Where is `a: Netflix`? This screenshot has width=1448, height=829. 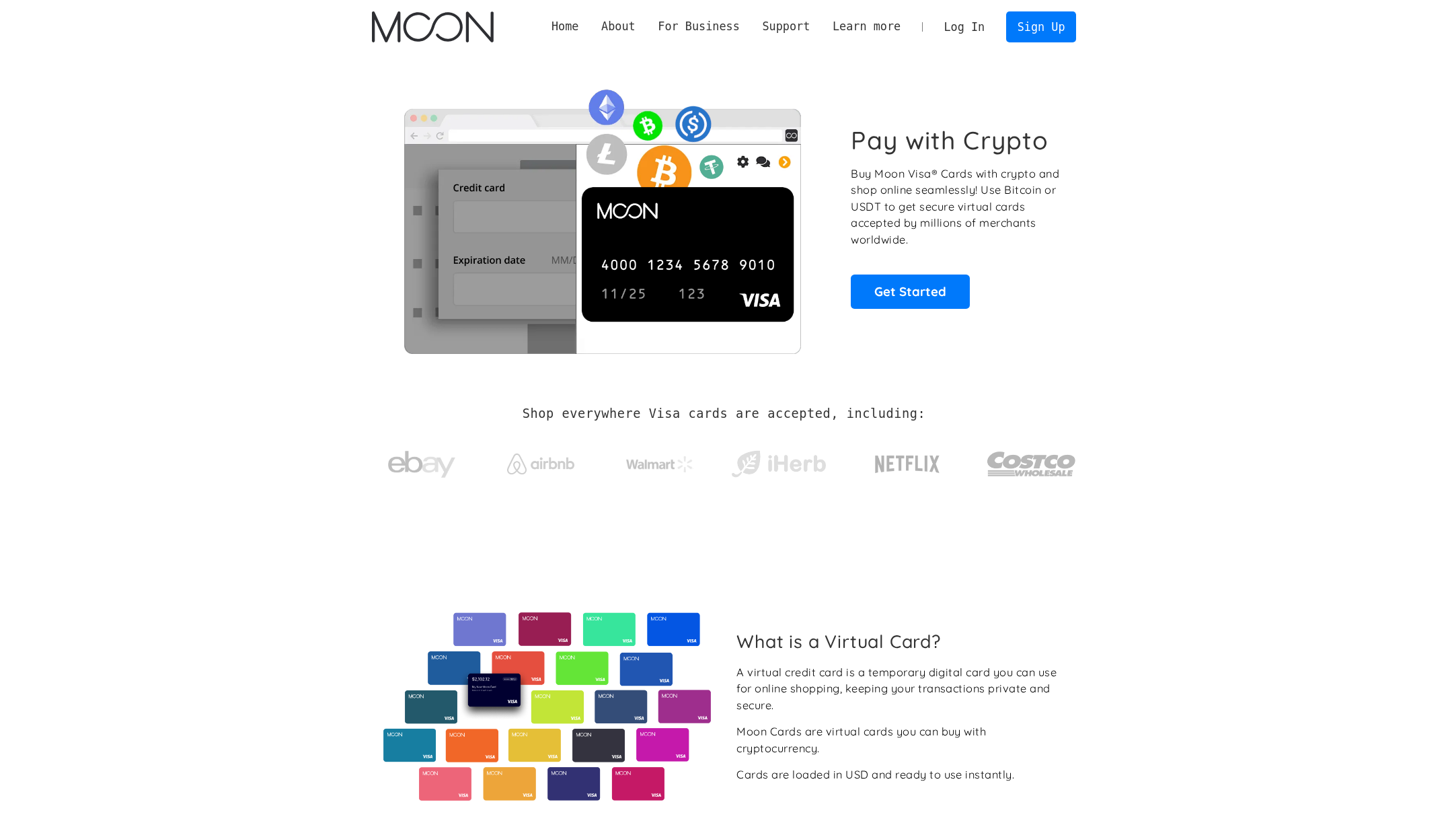
a: Netflix is located at coordinates (908, 461).